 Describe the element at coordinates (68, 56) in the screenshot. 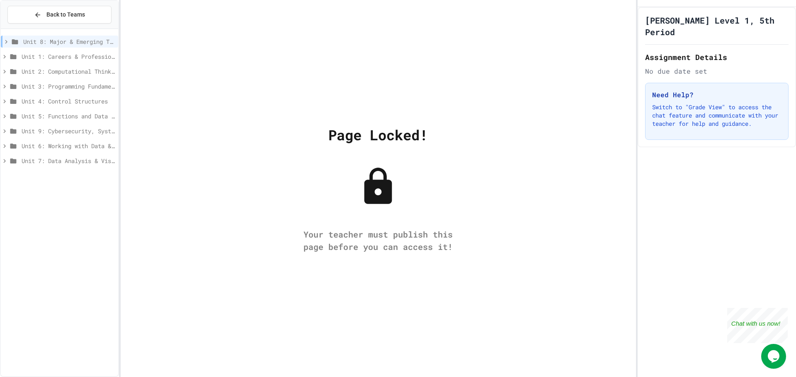

I see `span: Unit 1: Careers & Professionalism` at that location.